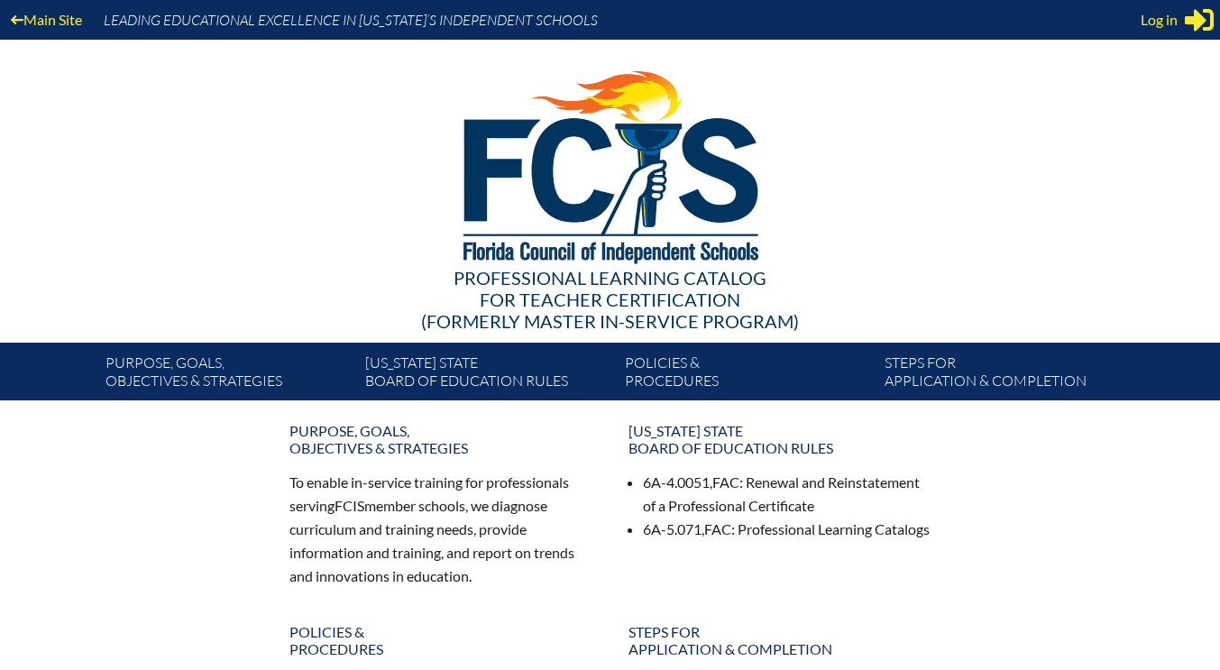 The height and width of the screenshot is (670, 1220). What do you see at coordinates (787, 494) in the screenshot?
I see `li: 6A-4.0051, : Renewal and Reinstatement of a Professional Certificate` at bounding box center [787, 494].